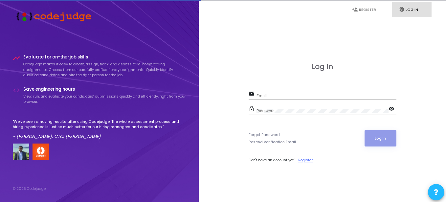 The height and width of the screenshot is (202, 446). Describe the element at coordinates (366, 10) in the screenshot. I see `a: person_addRegister` at that location.